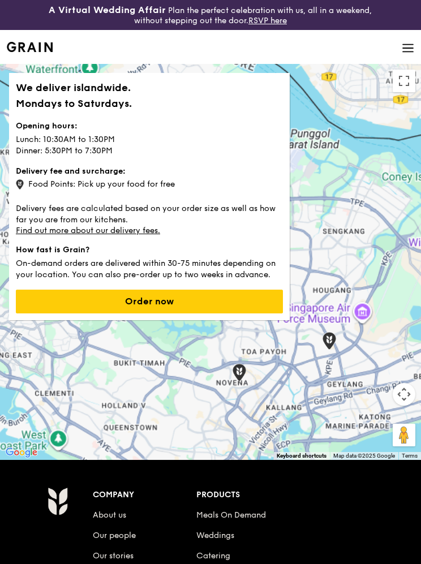  I want to click on img: icon-grain-marker.0ca718ca.png, so click(20, 184).